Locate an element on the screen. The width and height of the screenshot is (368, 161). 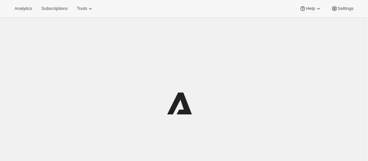
button: Tools is located at coordinates (85, 9).